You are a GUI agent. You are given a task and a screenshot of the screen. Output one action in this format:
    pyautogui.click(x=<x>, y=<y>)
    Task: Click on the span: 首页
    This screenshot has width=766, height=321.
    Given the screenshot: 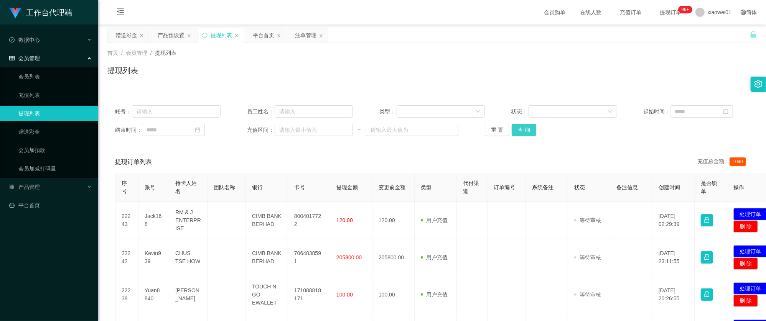 What is the action you would take?
    pyautogui.click(x=113, y=53)
    